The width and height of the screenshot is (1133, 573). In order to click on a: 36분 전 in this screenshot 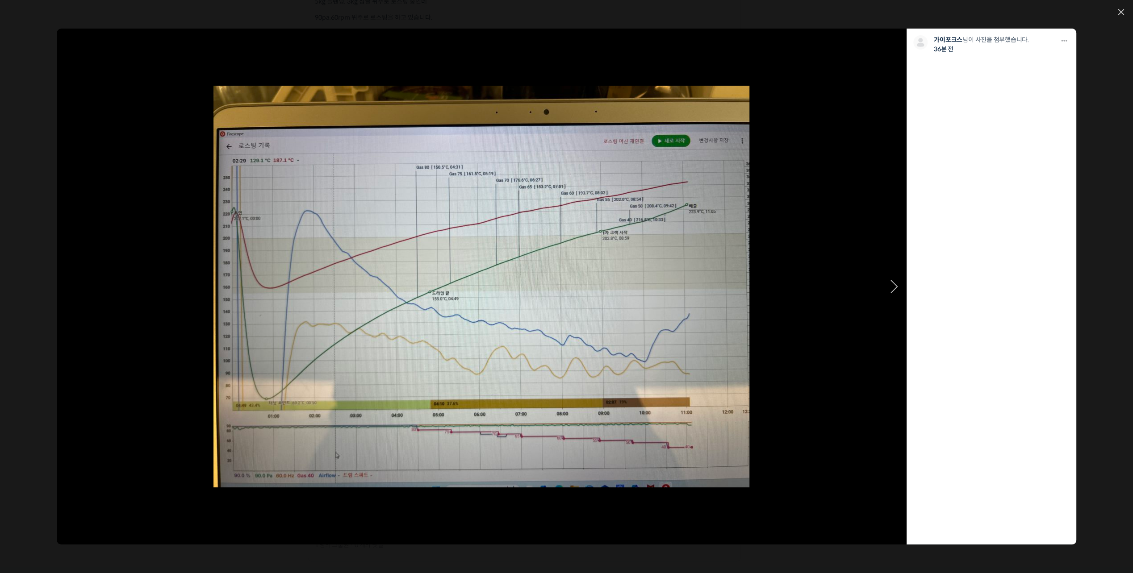, I will do `click(944, 49)`.